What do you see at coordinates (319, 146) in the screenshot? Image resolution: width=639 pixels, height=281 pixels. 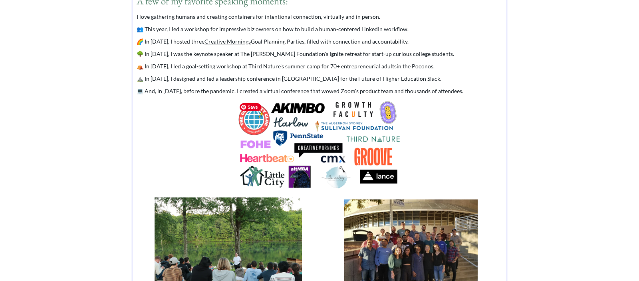 I see `img: Logos%2C%20Akimbo%2C%20Harlow%2C%20FOHE.png` at bounding box center [319, 146].